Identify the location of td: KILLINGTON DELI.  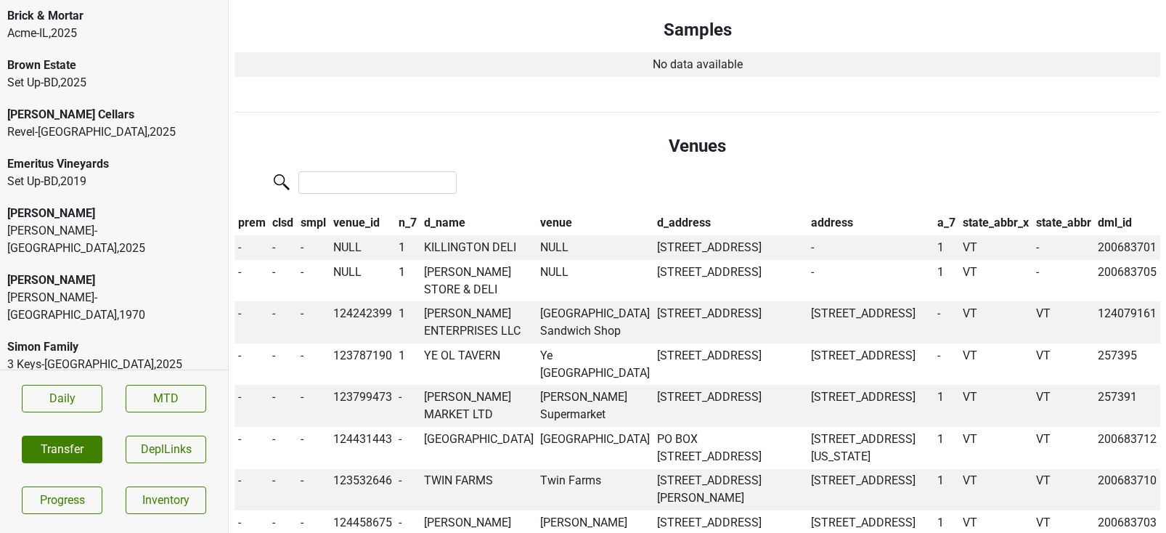
(479, 248).